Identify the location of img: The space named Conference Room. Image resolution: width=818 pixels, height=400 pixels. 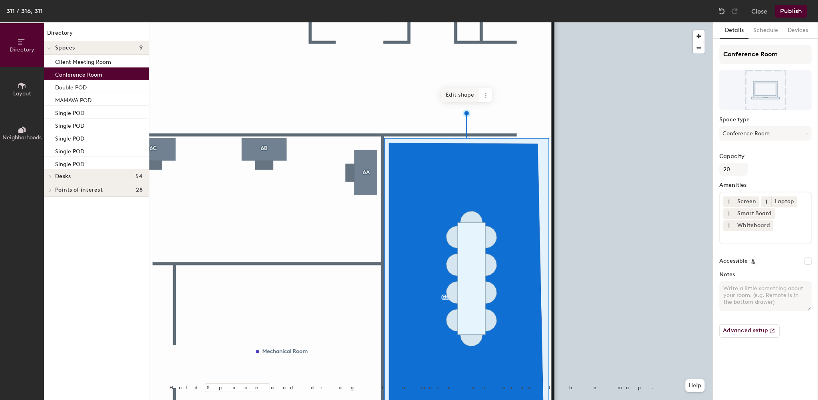
(765, 90).